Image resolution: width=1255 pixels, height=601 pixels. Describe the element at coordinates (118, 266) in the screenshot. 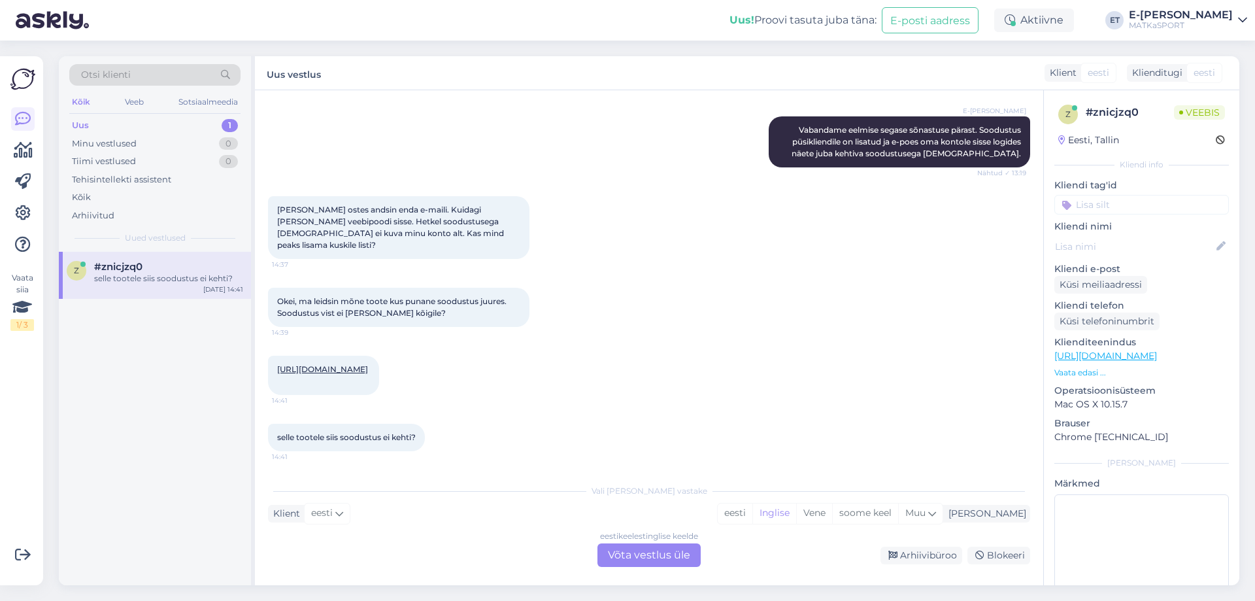

I see `font: #znicjzq0` at that location.